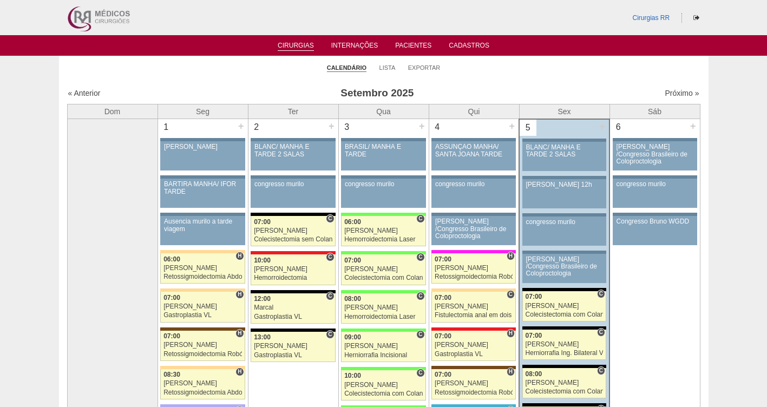  What do you see at coordinates (469, 47) in the screenshot?
I see `a: Cadastros` at bounding box center [469, 47].